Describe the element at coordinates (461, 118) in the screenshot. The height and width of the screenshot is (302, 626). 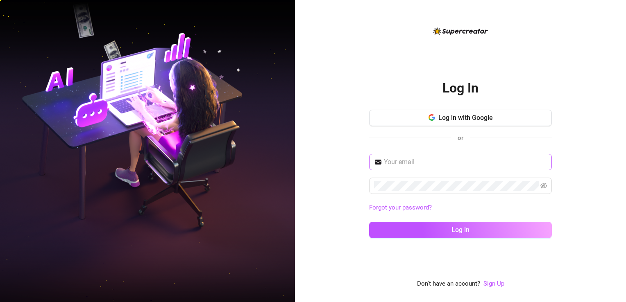
I see `button: Log in with Google` at that location.